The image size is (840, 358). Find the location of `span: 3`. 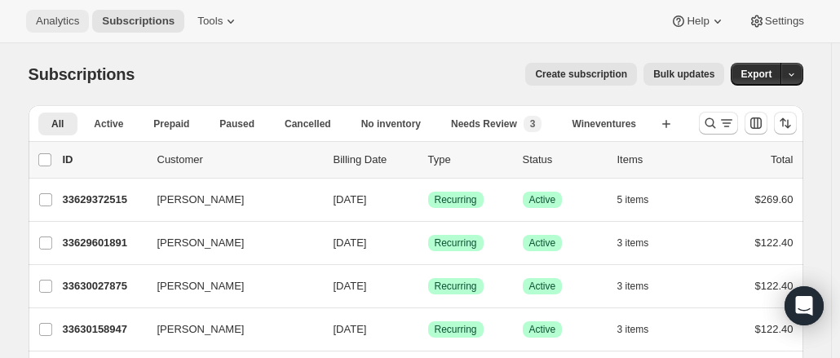

span: 3 is located at coordinates (532, 124).